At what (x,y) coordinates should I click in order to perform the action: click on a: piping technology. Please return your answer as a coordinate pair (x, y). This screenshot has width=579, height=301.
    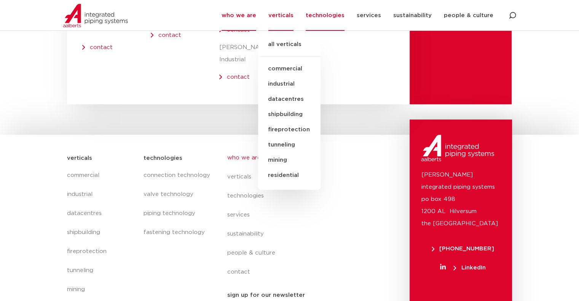
    Looking at the image, I should click on (177, 213).